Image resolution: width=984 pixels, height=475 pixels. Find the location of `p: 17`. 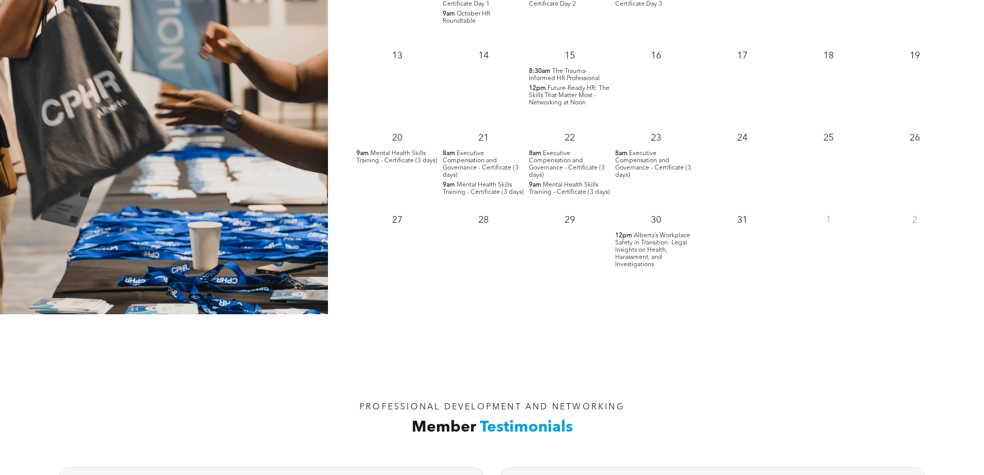

p: 17 is located at coordinates (742, 56).